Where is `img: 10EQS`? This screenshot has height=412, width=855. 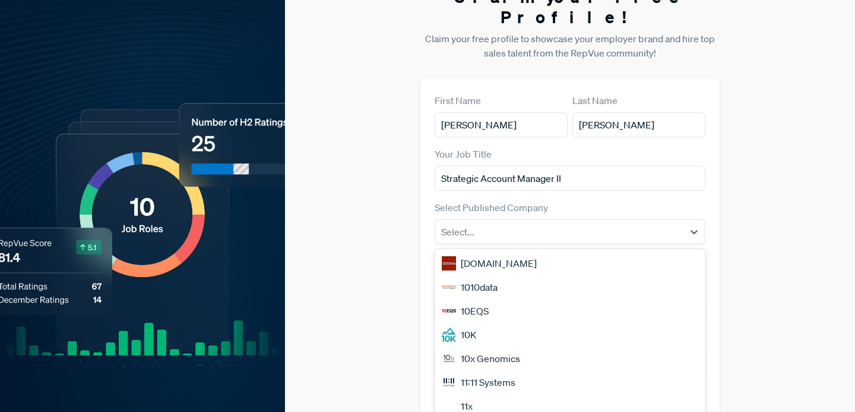 img: 10EQS is located at coordinates (449, 311).